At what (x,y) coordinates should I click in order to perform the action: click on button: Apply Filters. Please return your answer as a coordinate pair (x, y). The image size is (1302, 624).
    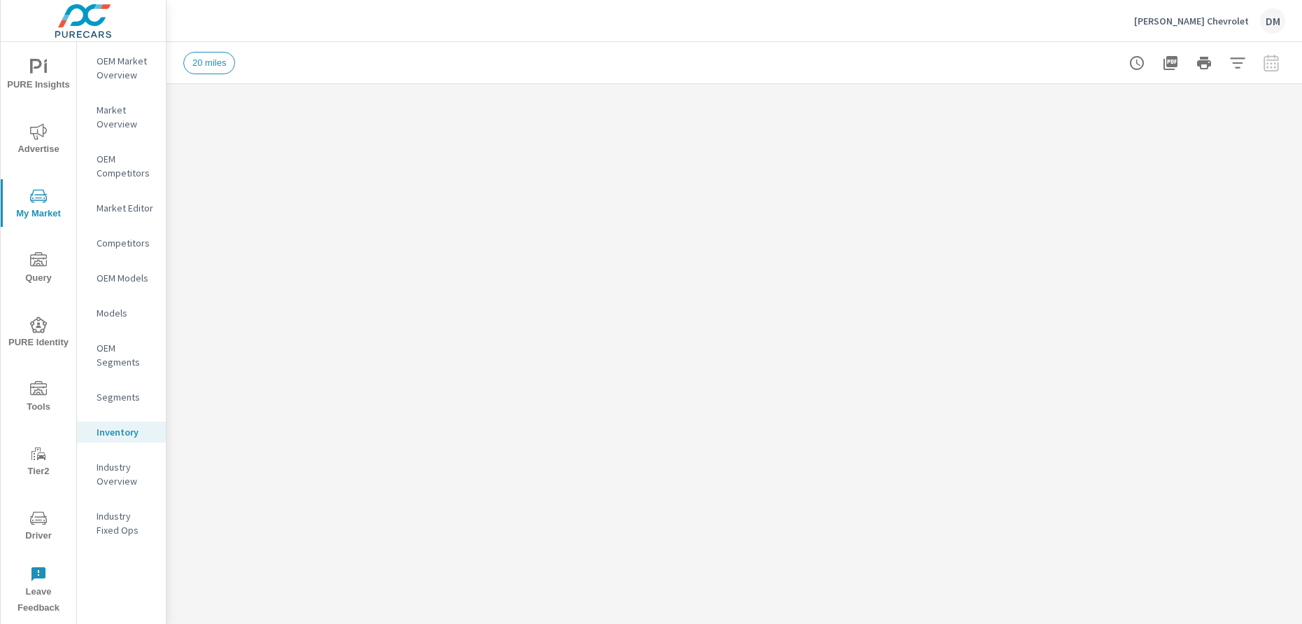
    Looking at the image, I should click on (1238, 63).